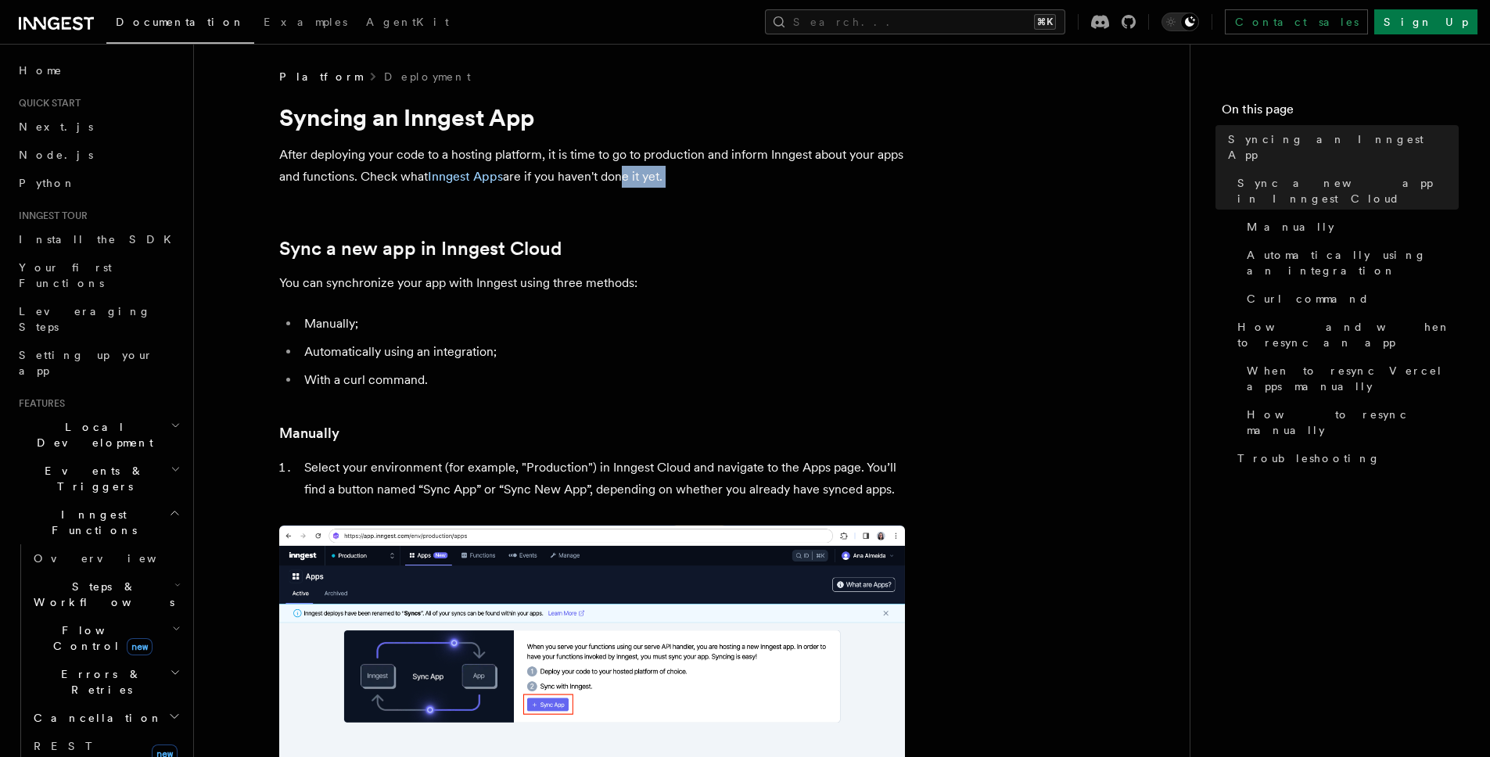 The width and height of the screenshot is (1490, 757). I want to click on a: Contact sales, so click(1296, 22).